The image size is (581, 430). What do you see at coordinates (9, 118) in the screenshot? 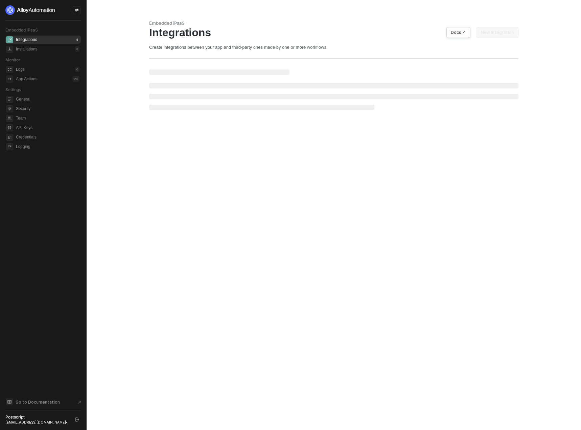
I see `span: team` at bounding box center [9, 118].